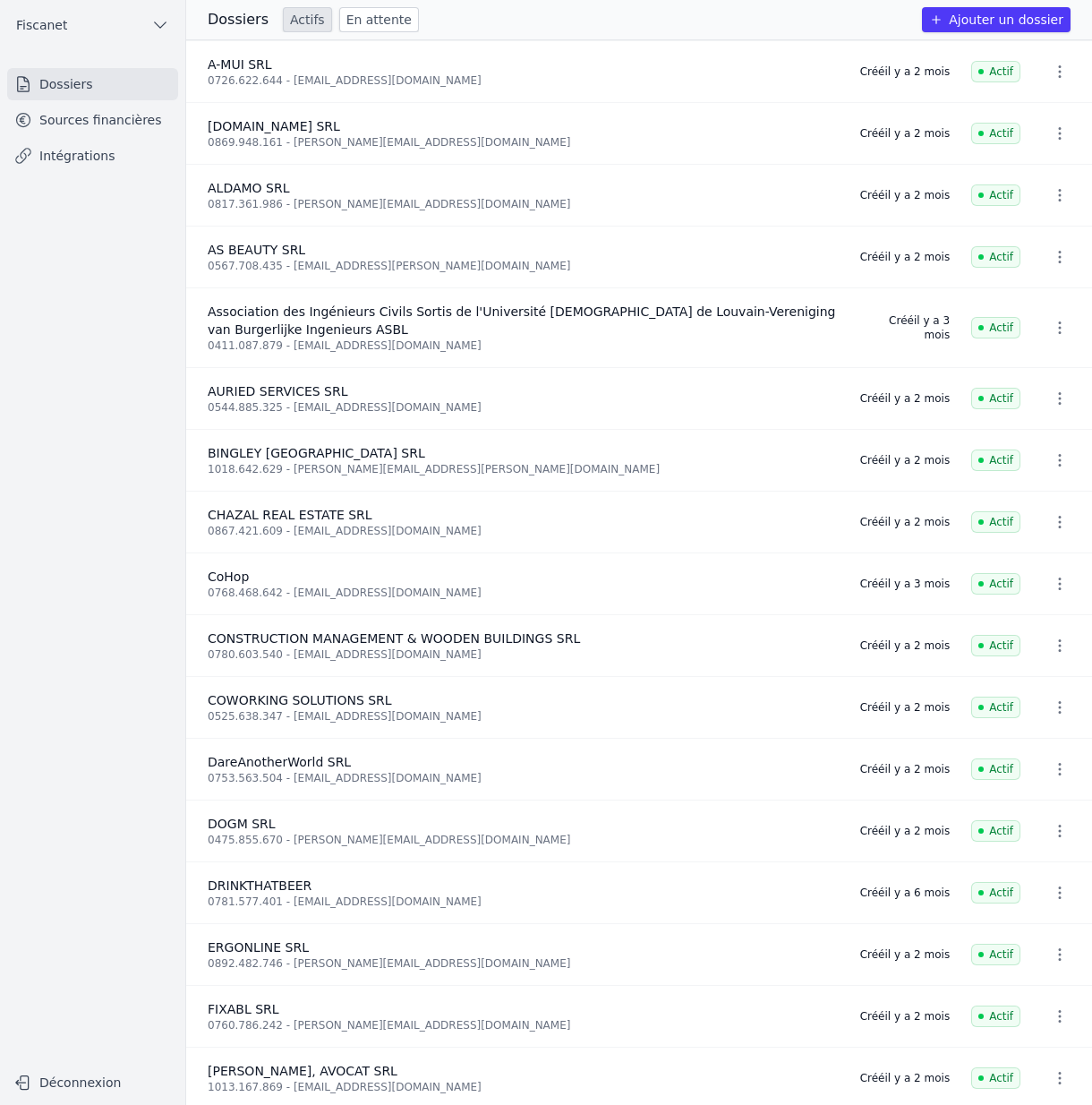 The width and height of the screenshot is (1092, 1105). What do you see at coordinates (240, 65) in the screenshot?
I see `span: A-MUI SRL` at bounding box center [240, 65].